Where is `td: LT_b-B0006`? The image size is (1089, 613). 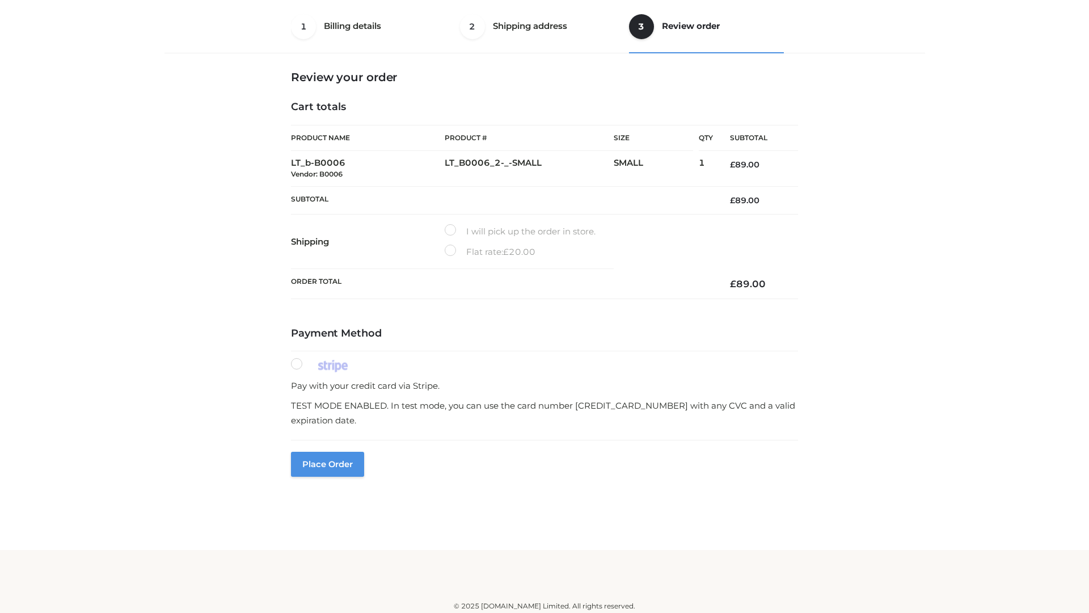
td: LT_b-B0006 is located at coordinates (368, 169).